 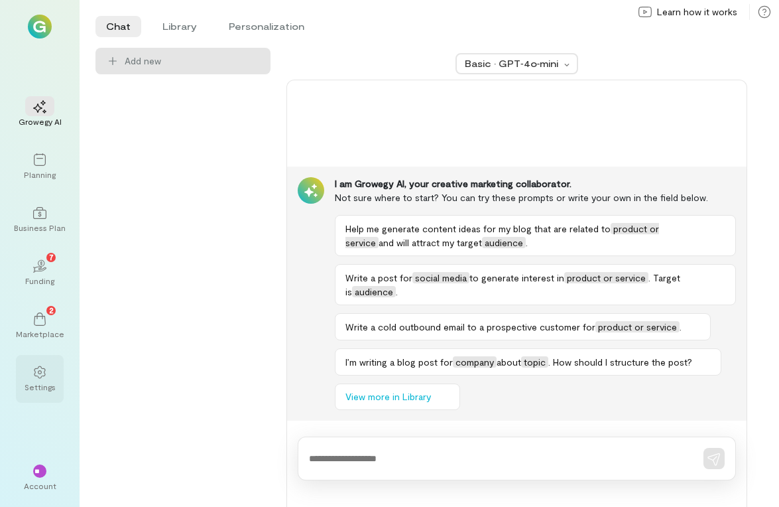 I want to click on div: Settings, so click(x=40, y=387).